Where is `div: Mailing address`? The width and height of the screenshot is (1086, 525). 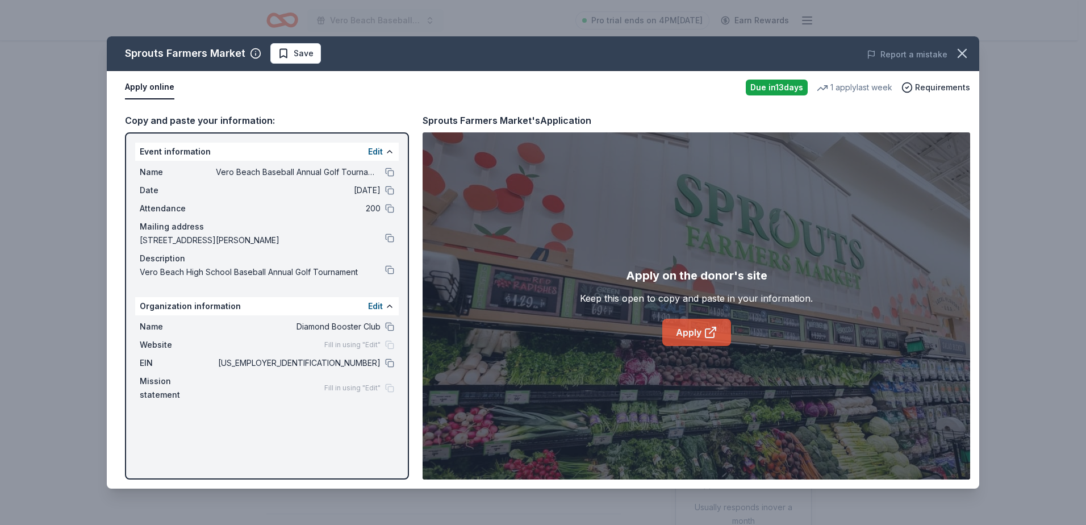 div: Mailing address is located at coordinates (267, 227).